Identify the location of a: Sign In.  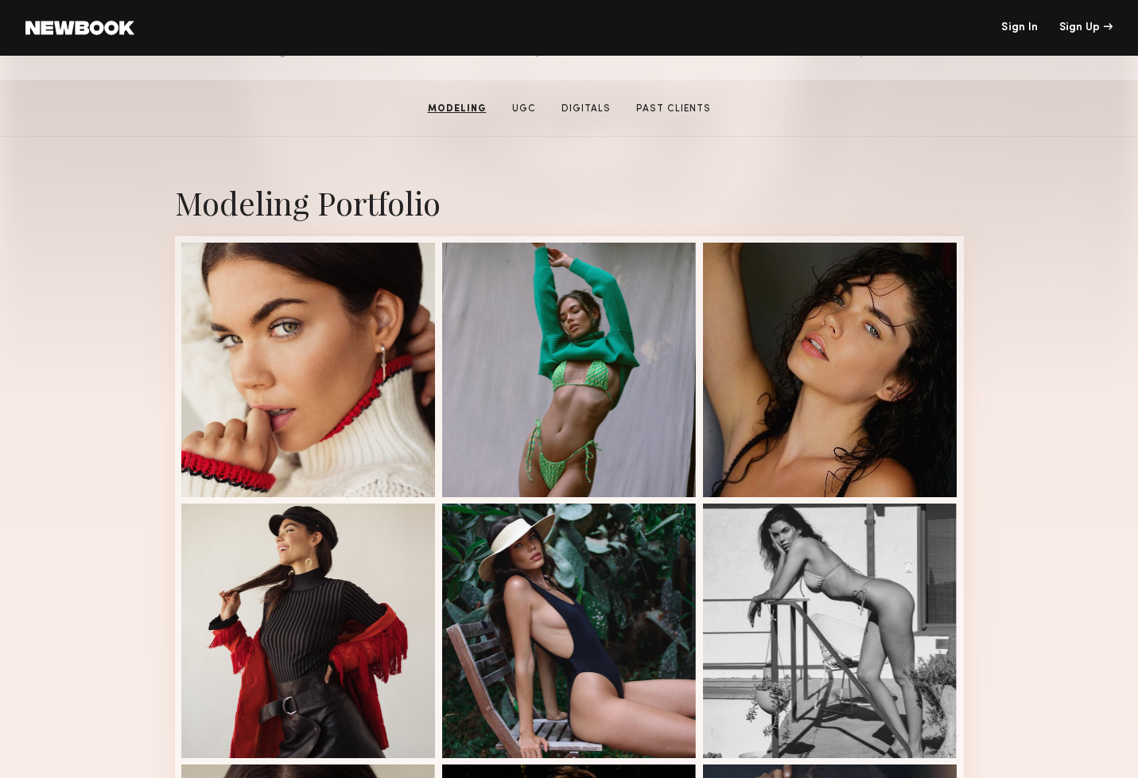
(1019, 28).